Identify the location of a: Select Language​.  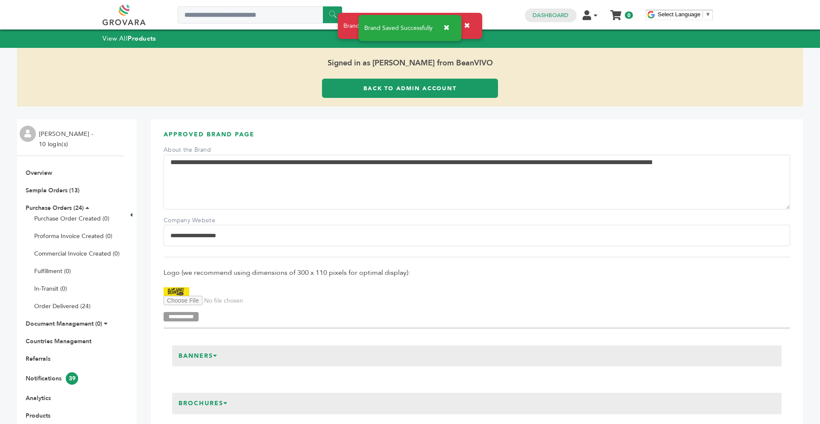
(684, 14).